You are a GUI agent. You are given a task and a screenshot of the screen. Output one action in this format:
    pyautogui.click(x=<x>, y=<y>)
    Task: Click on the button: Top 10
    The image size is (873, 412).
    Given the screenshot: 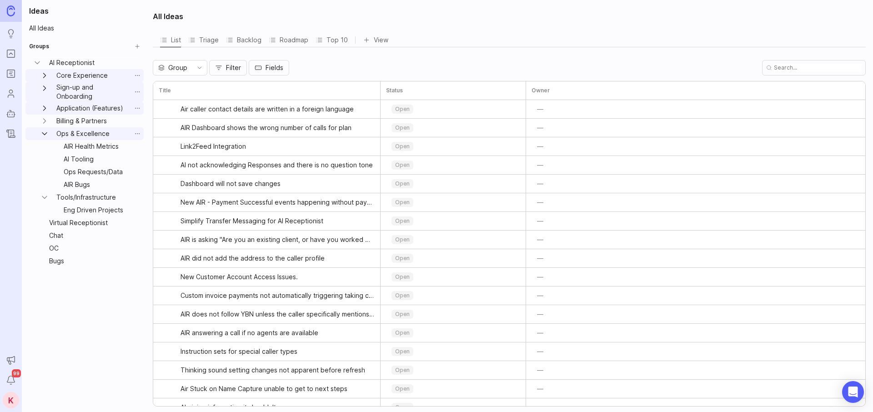 What is the action you would take?
    pyautogui.click(x=331, y=40)
    